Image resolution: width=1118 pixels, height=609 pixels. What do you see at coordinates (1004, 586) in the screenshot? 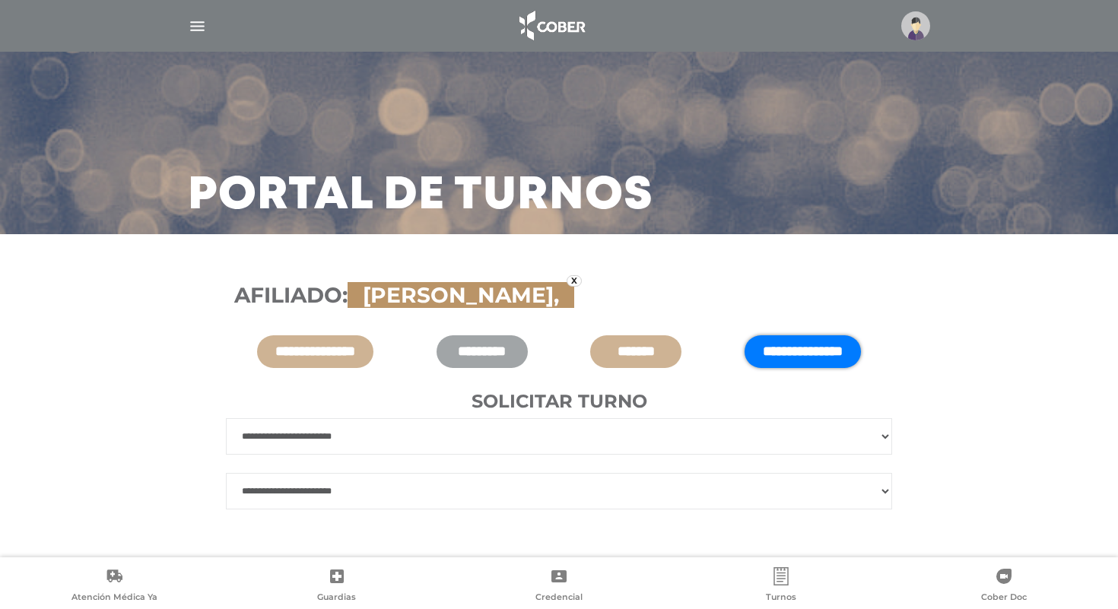
I see `a: Cober Doc` at bounding box center [1004, 586].